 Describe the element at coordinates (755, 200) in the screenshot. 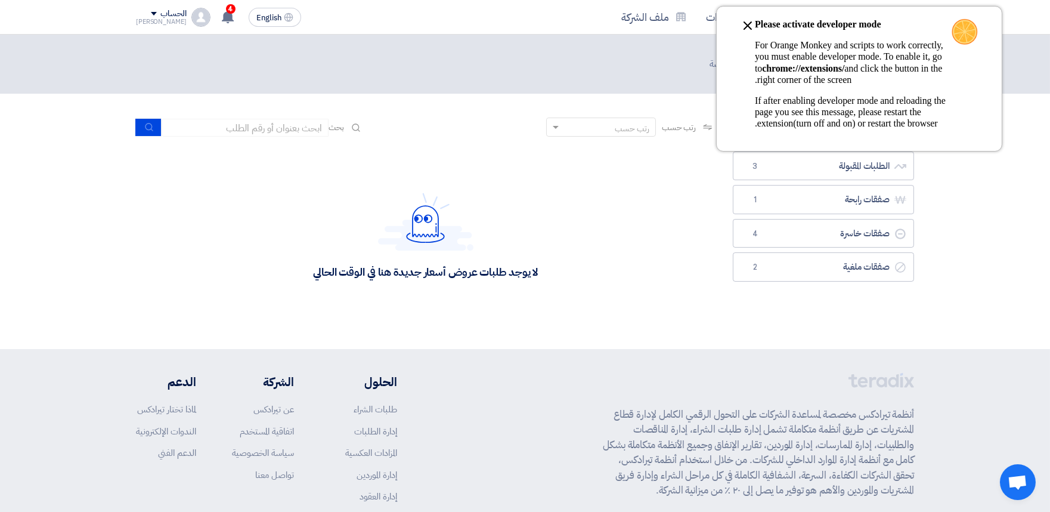

I see `span: 1` at that location.